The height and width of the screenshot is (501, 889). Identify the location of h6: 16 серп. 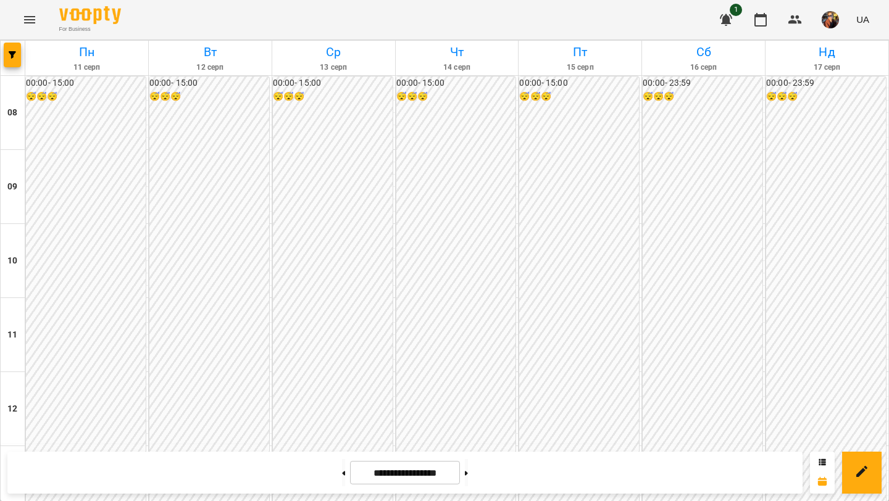
(703, 67).